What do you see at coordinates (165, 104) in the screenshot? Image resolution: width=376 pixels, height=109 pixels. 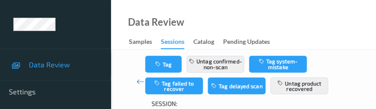 I see `span: Session:` at bounding box center [165, 104].